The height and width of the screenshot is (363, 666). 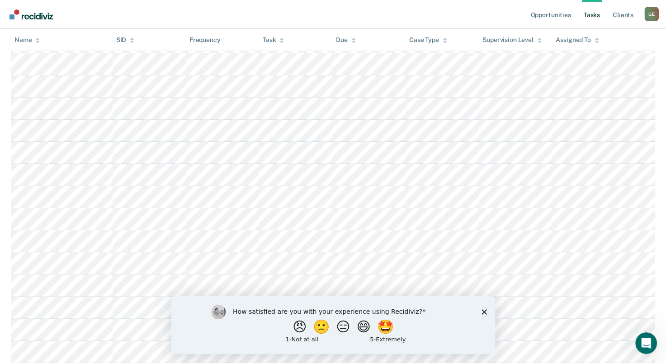 I want to click on div: 5 - Extremely, so click(x=241, y=43).